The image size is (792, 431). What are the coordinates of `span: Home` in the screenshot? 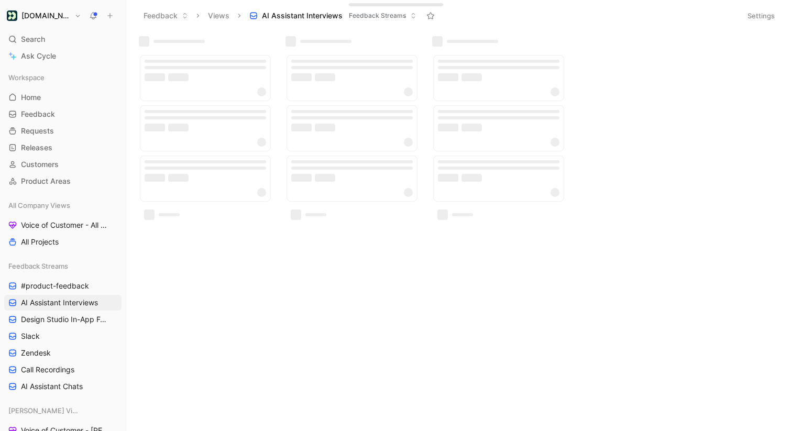 It's located at (31, 97).